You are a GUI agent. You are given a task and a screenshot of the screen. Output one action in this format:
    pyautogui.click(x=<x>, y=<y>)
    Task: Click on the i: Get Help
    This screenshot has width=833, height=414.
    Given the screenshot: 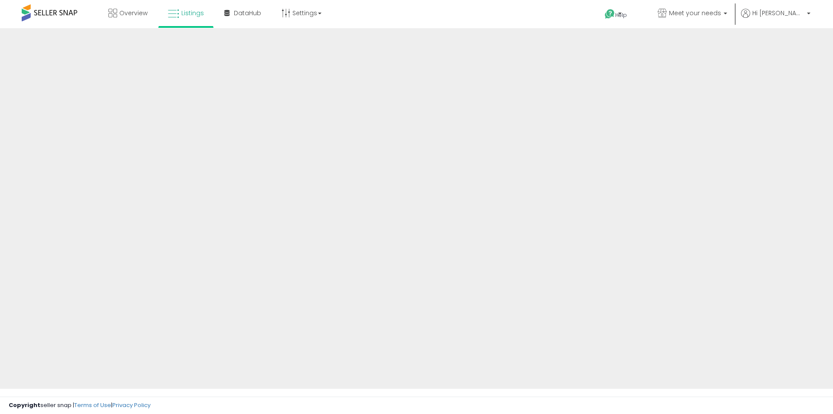 What is the action you would take?
    pyautogui.click(x=610, y=14)
    